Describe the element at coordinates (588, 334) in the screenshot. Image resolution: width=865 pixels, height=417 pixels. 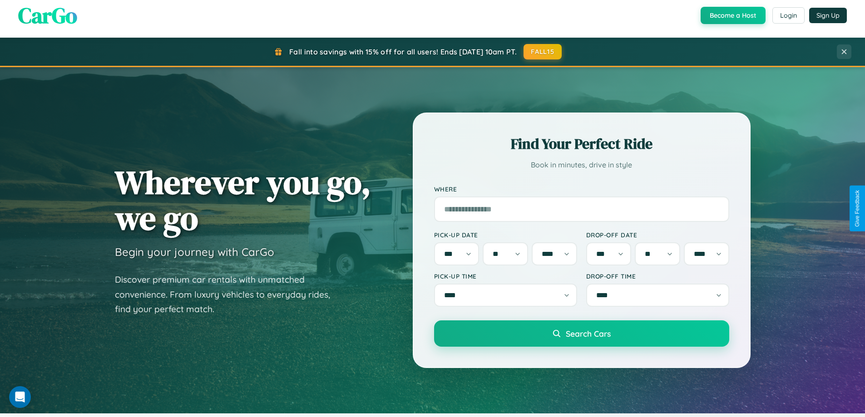
I see `span: Search Cars` at that location.